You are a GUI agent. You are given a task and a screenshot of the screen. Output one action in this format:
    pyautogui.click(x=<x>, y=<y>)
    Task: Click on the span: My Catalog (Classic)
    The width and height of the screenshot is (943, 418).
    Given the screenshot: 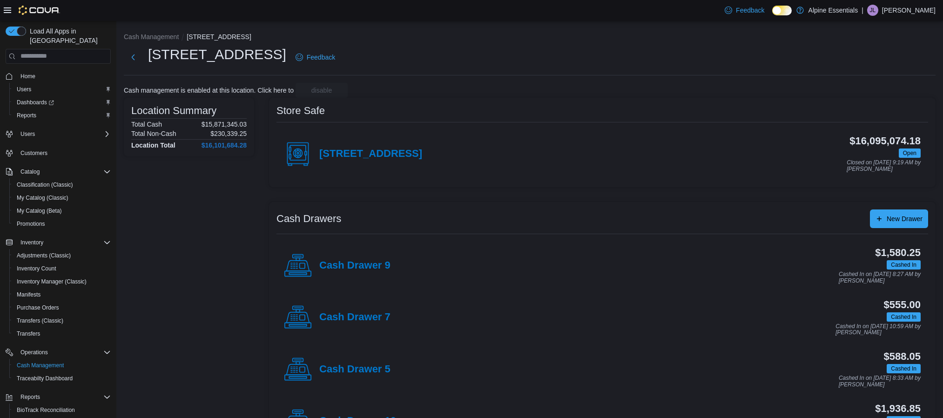 What is the action you would take?
    pyautogui.click(x=62, y=198)
    